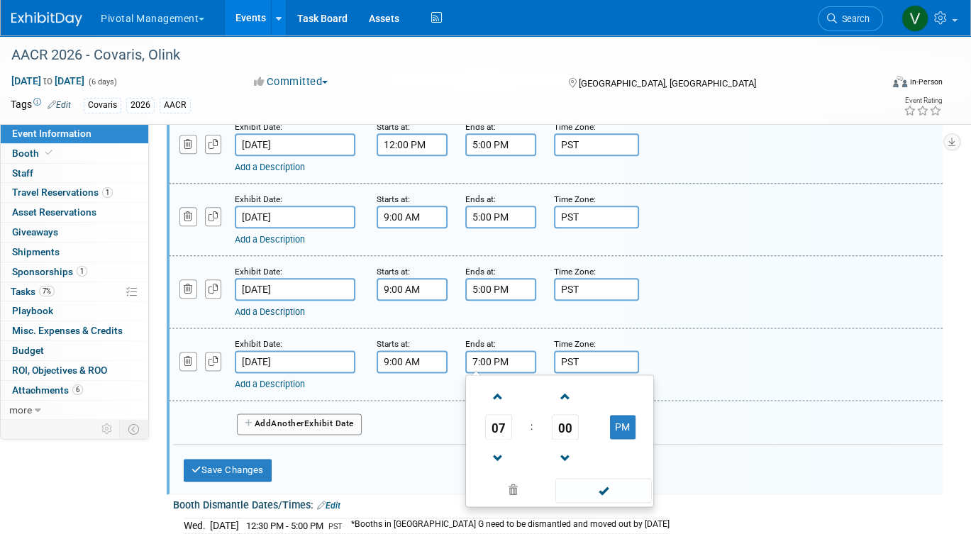 This screenshot has height=534, width=971. I want to click on span: Attachments, so click(48, 390).